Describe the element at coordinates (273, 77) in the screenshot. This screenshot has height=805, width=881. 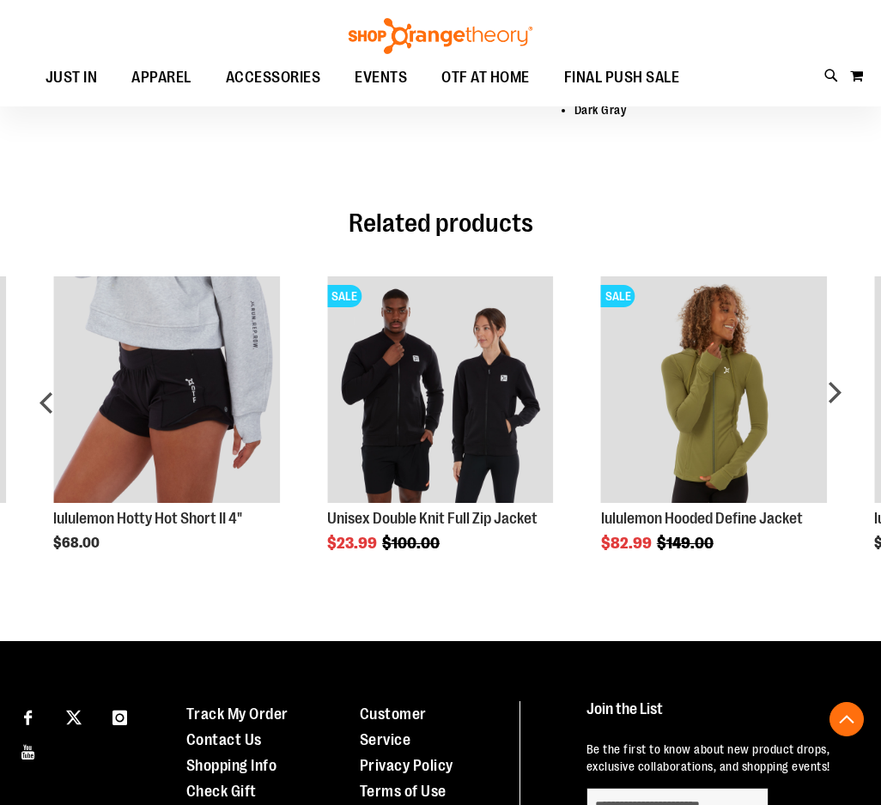
I see `span: ACCESSORIES` at that location.